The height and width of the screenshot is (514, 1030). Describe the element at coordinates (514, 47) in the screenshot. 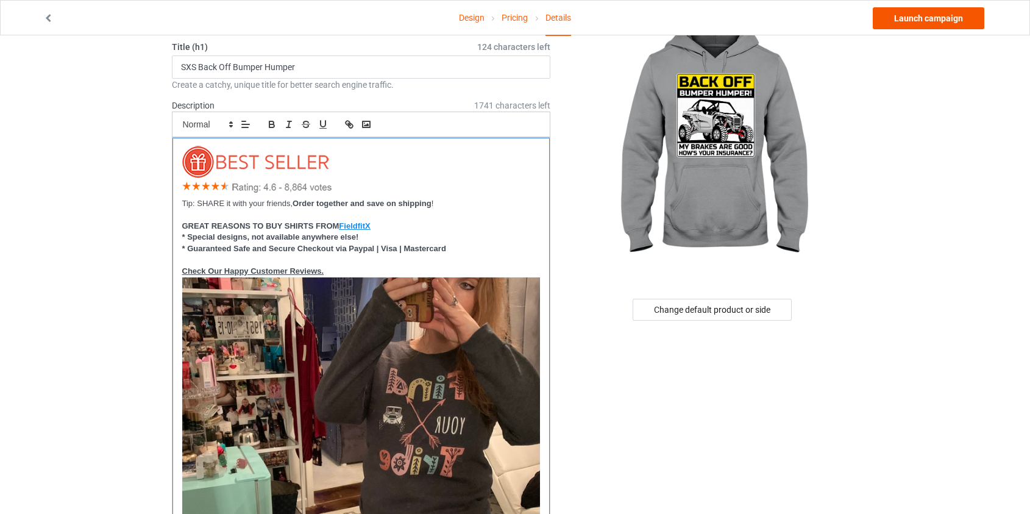

I see `span: 124 characters left` at that location.